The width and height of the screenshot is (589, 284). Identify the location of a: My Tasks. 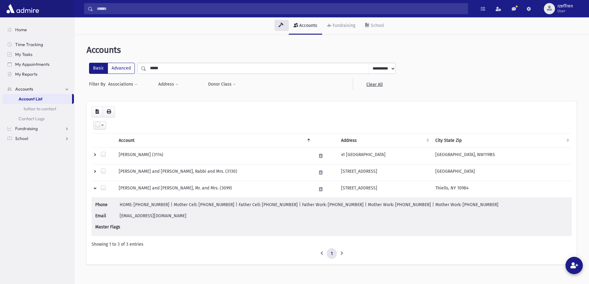
(38, 54).